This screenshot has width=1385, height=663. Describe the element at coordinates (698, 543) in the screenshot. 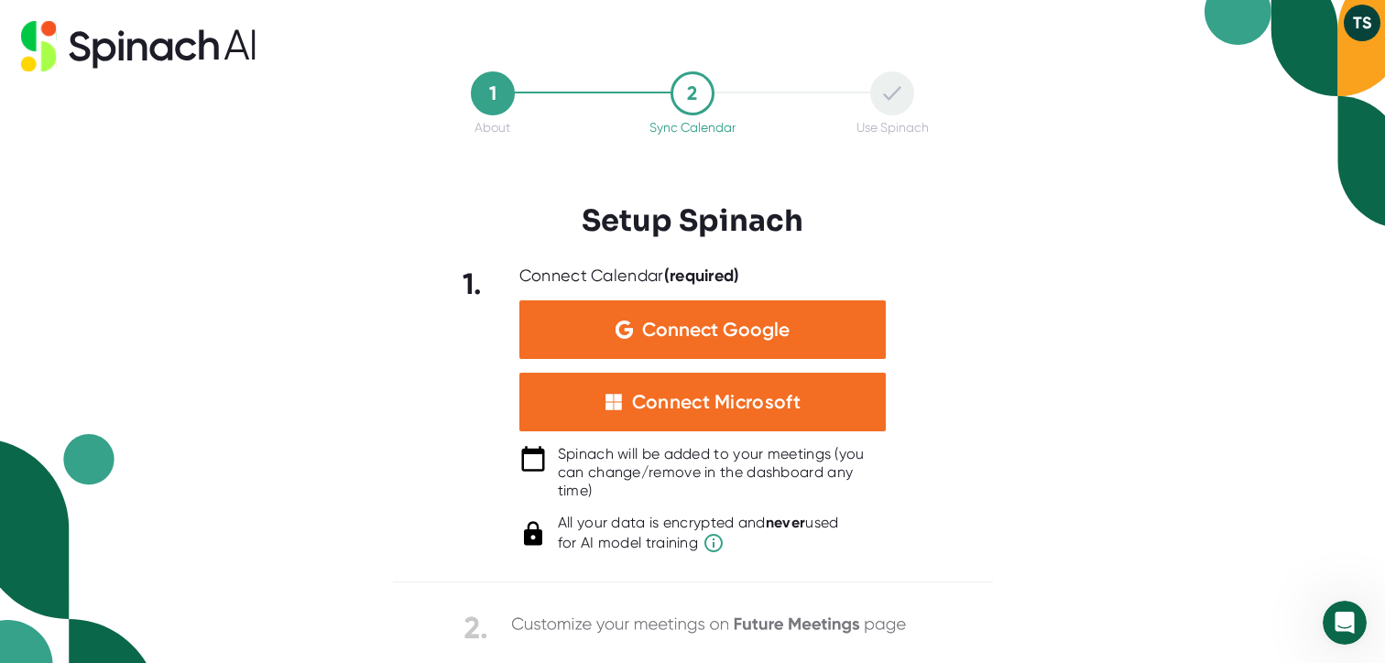

I see `span: for AI model training` at that location.